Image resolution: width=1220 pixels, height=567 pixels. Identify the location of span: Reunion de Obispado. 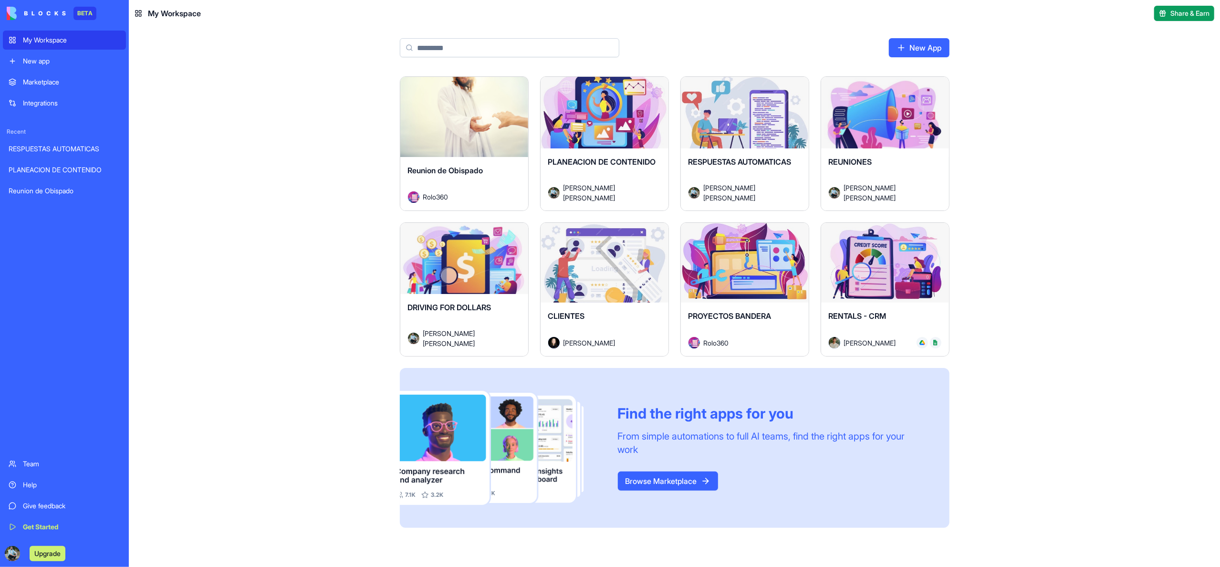
(446, 170).